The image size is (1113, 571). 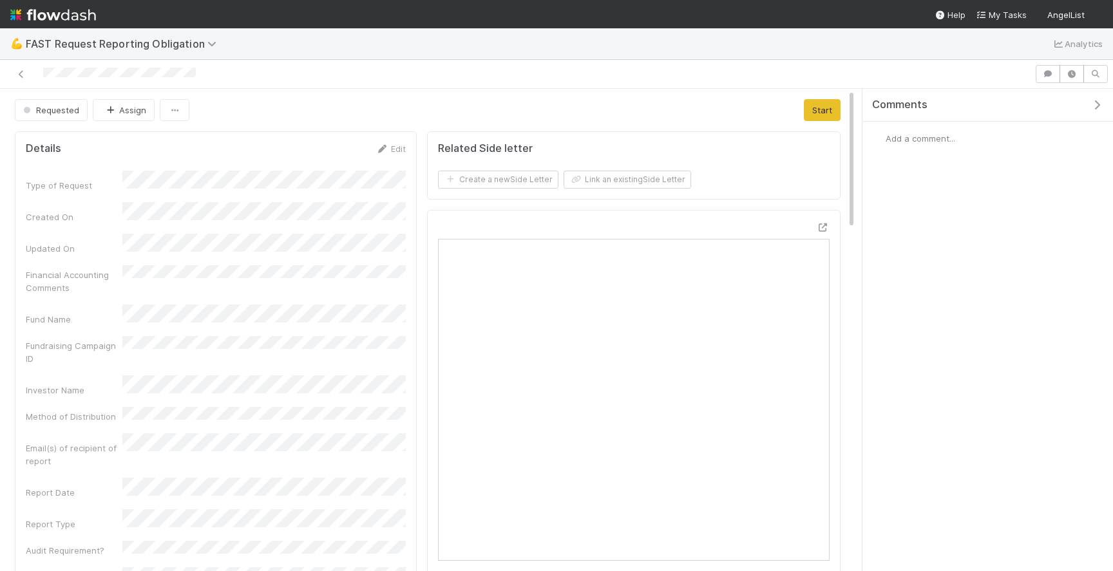 I want to click on div: Report Type, so click(x=74, y=524).